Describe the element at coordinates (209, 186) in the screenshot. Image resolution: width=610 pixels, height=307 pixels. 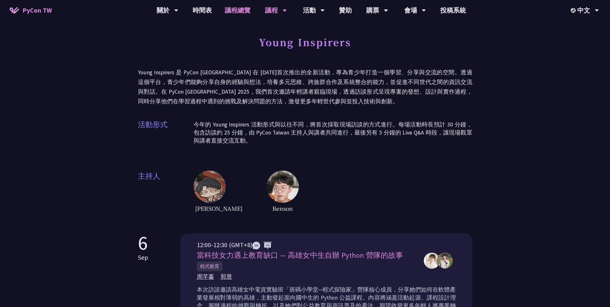
I see `img: host1.6ba46fc.jpg` at that location.